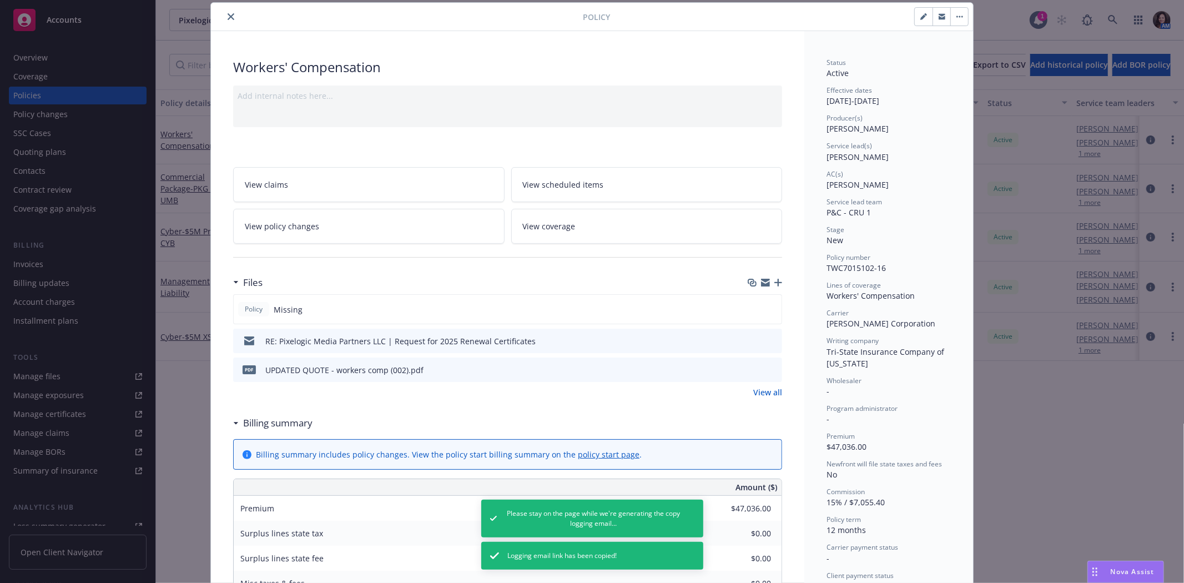  What do you see at coordinates (850, 90) in the screenshot?
I see `span: Effective dates` at bounding box center [850, 90].